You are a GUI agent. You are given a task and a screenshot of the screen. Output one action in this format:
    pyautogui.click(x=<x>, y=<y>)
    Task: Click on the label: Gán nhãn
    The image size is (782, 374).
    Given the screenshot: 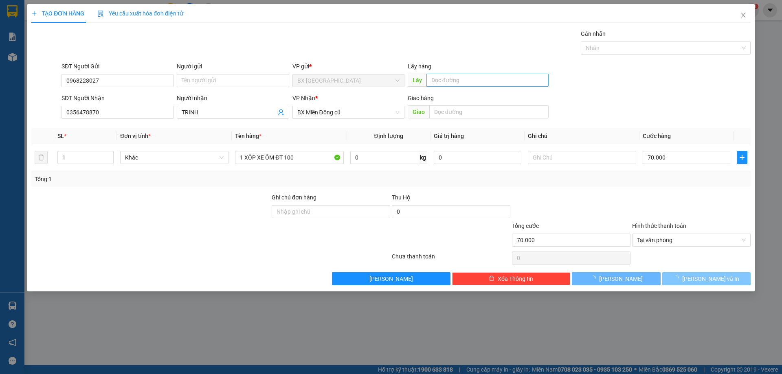 What is the action you would take?
    pyautogui.click(x=593, y=34)
    